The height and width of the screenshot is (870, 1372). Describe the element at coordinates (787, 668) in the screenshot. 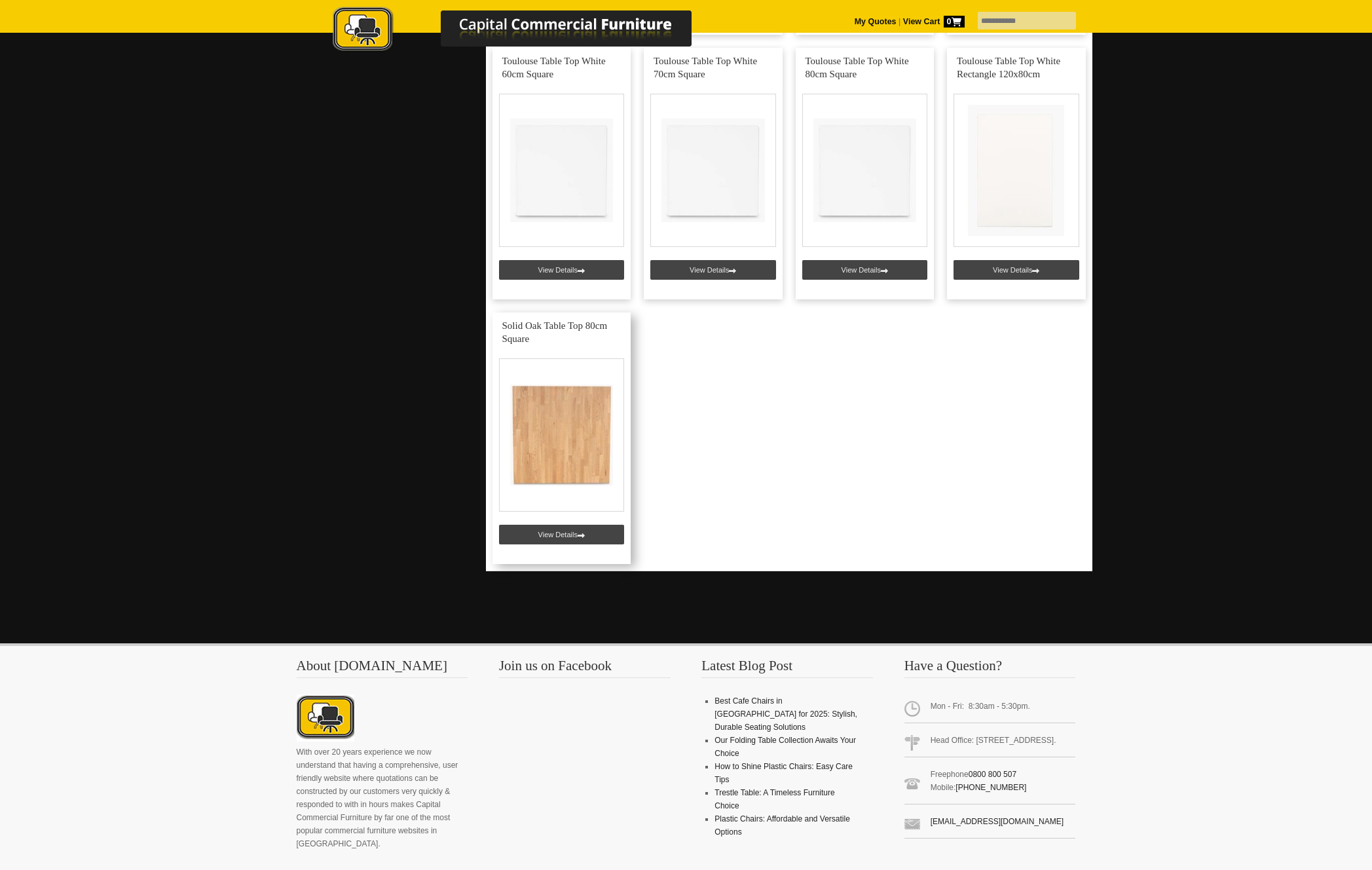

I see `h3: Latest Blog Post` at that location.